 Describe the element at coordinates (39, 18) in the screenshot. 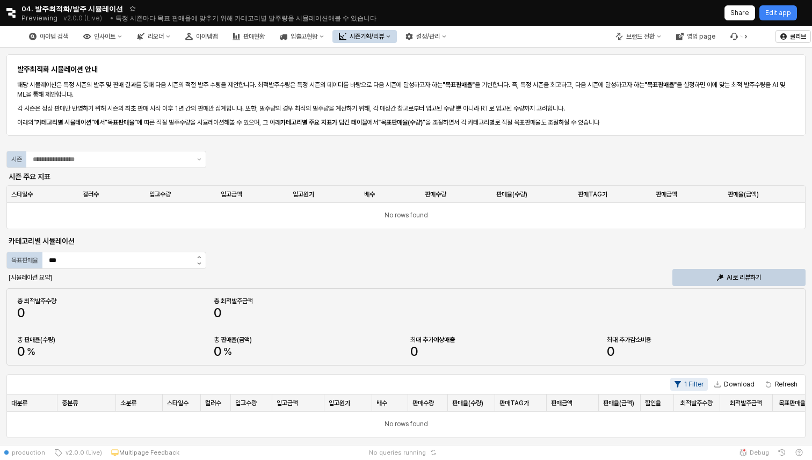

I see `span: Previewing` at that location.